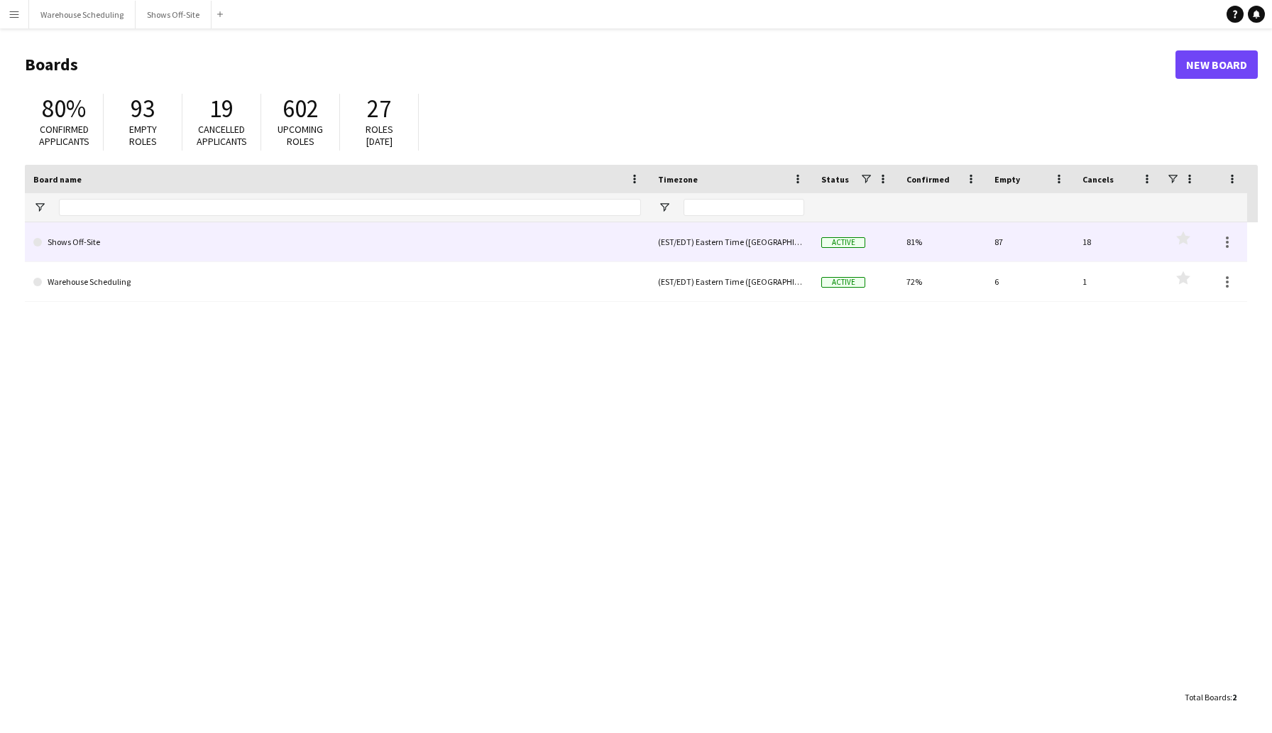 The image size is (1272, 733). Describe the element at coordinates (300, 109) in the screenshot. I see `span: 602` at that location.